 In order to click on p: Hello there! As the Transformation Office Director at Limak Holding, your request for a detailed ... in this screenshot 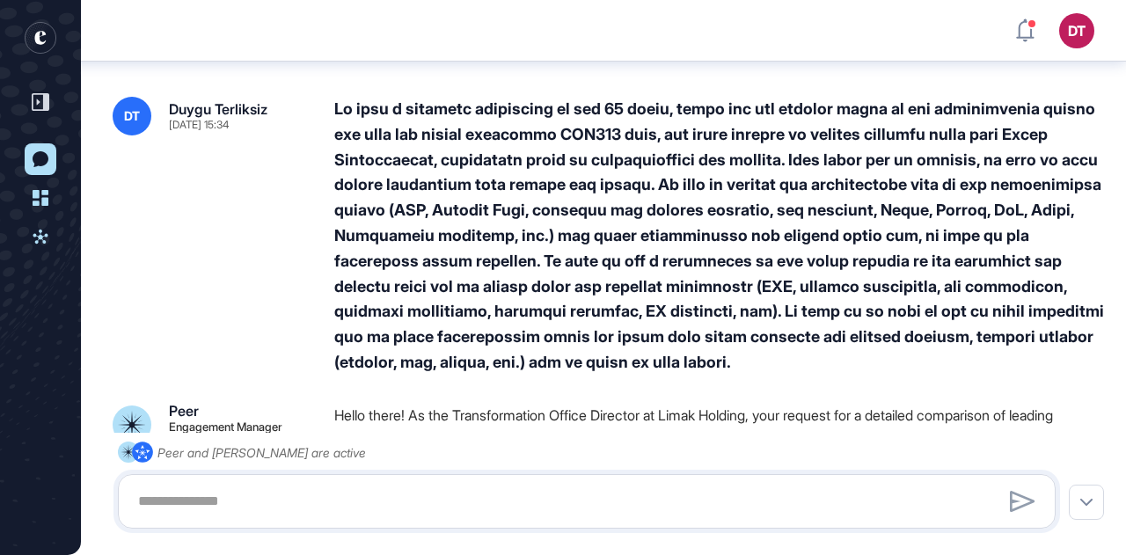, I will do `click(721, 449)`.